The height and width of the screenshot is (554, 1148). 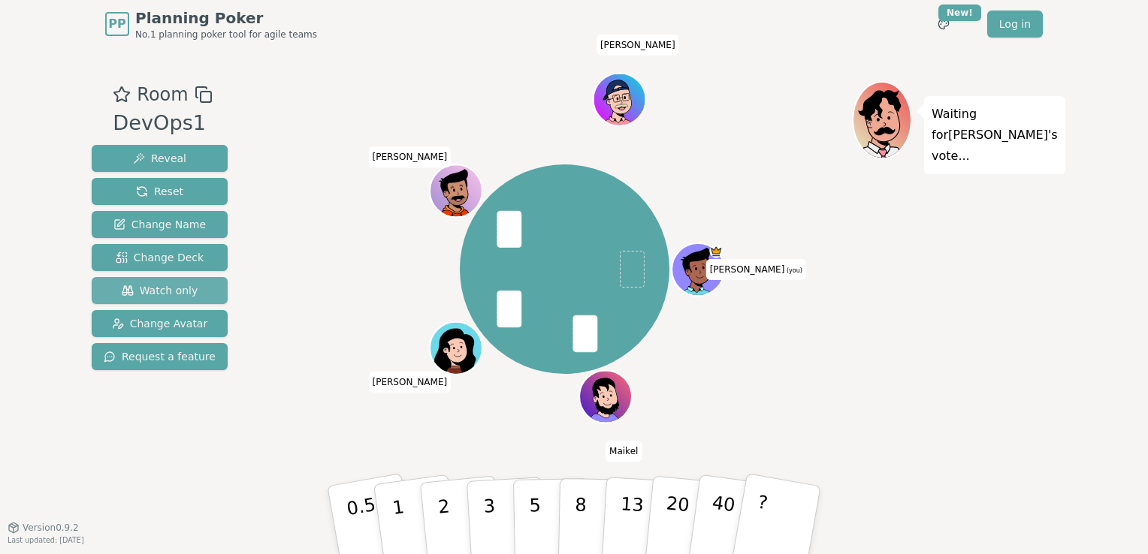 What do you see at coordinates (959, 13) in the screenshot?
I see `div: New!` at bounding box center [959, 13].